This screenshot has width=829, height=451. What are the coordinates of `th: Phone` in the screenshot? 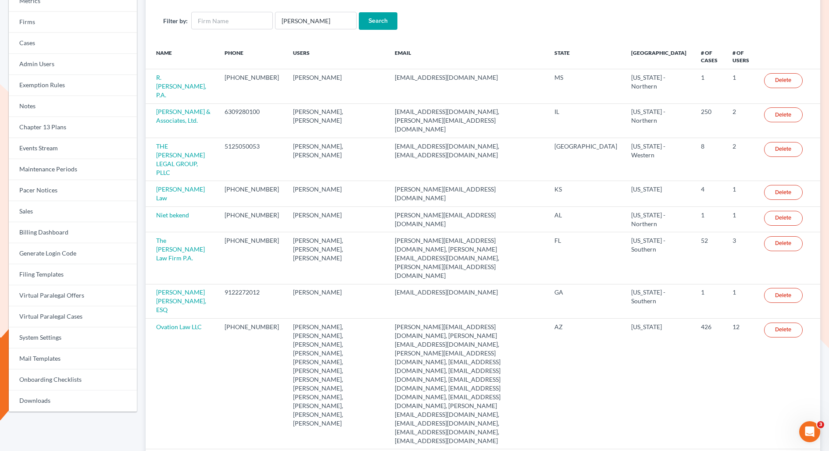 It's located at (252, 57).